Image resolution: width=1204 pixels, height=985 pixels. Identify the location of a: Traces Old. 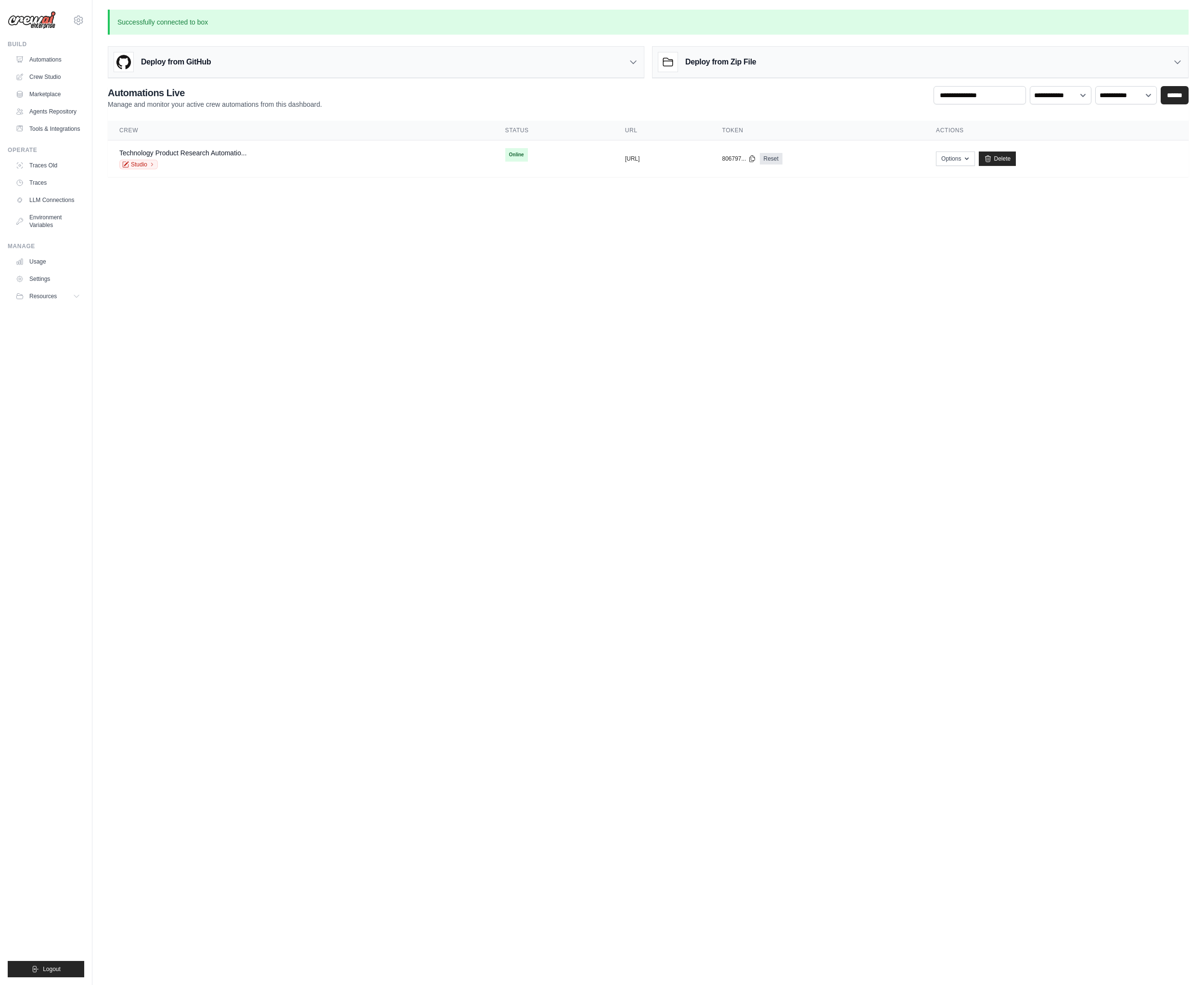
(48, 165).